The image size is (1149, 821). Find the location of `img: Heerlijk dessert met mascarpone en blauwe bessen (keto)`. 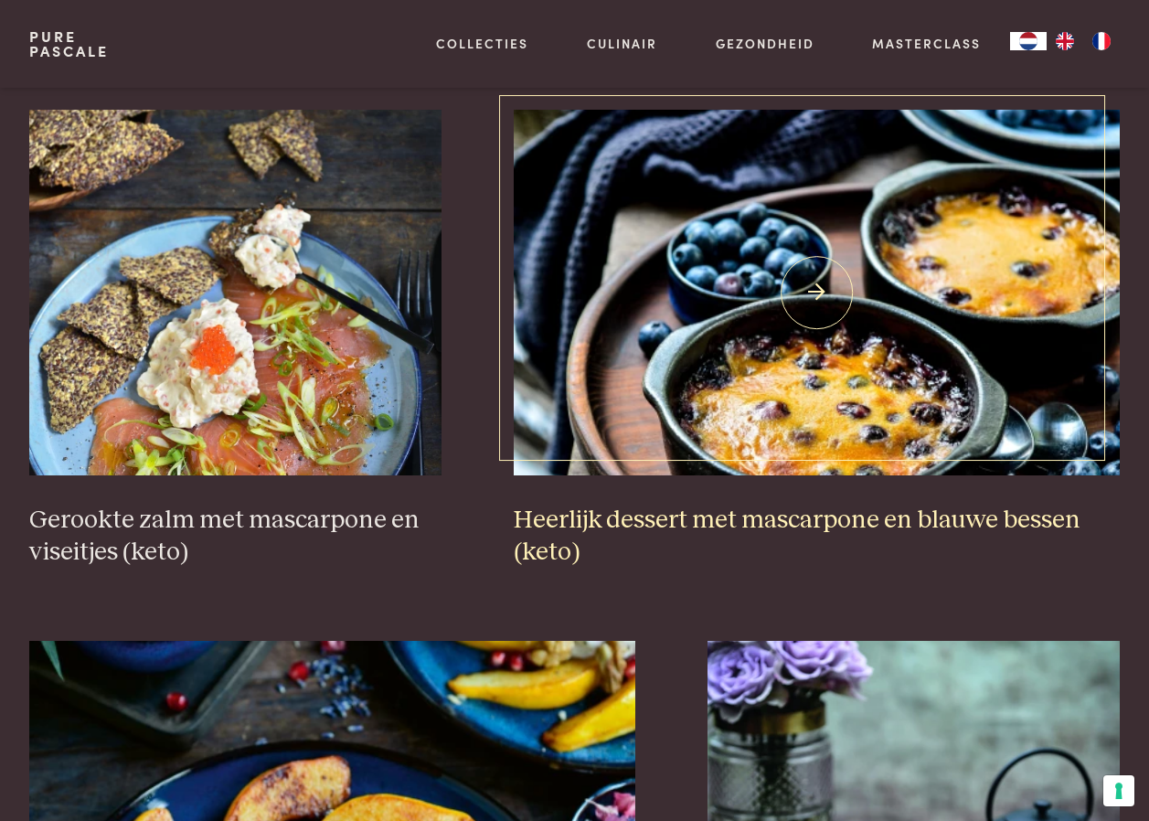

img: Heerlijk dessert met mascarpone en blauwe bessen (keto) is located at coordinates (816, 292).